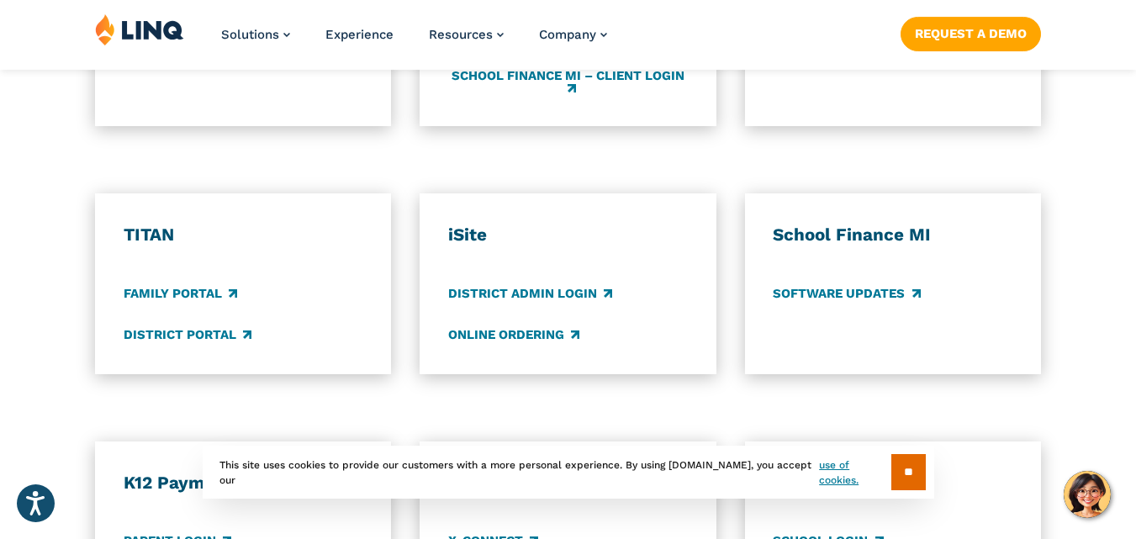 The image size is (1136, 539). What do you see at coordinates (180, 293) in the screenshot?
I see `a: Family Portal` at bounding box center [180, 293].